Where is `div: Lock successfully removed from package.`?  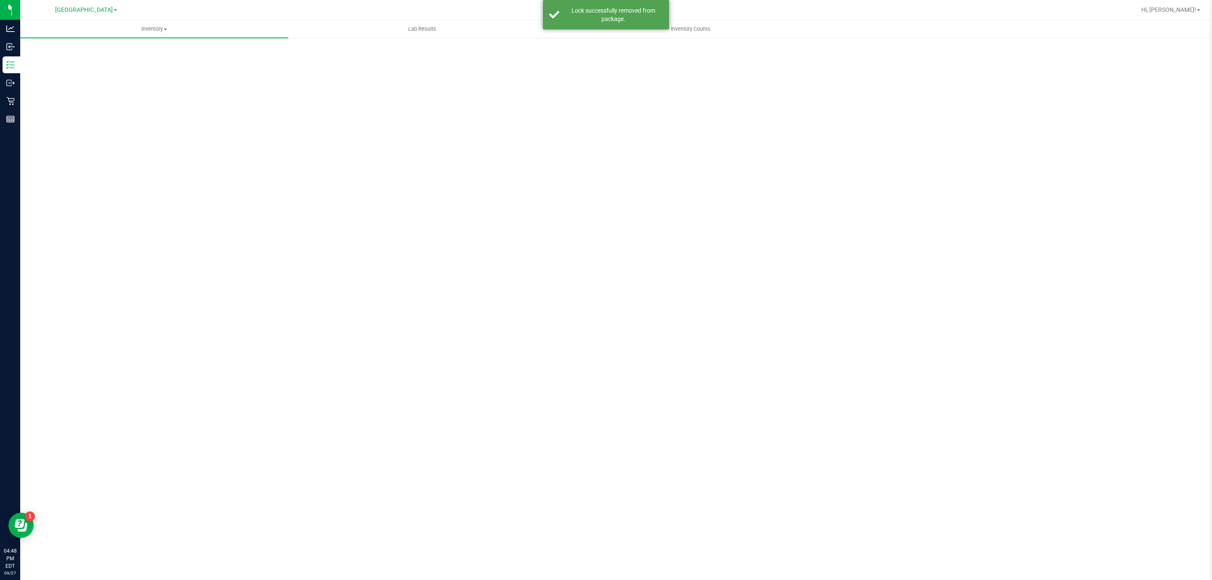
div: Lock successfully removed from package. is located at coordinates (613, 15).